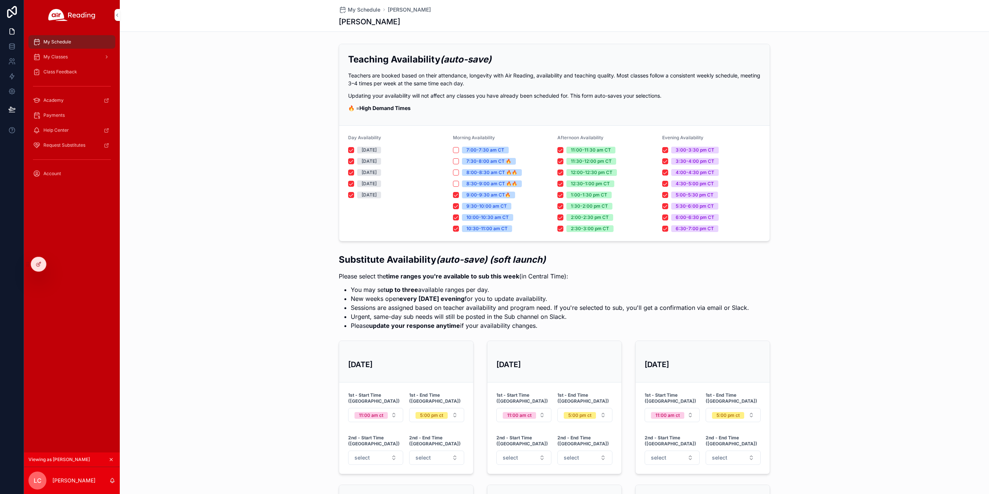 This screenshot has height=494, width=989. Describe the element at coordinates (57, 42) in the screenshot. I see `span: My Schedule` at that location.